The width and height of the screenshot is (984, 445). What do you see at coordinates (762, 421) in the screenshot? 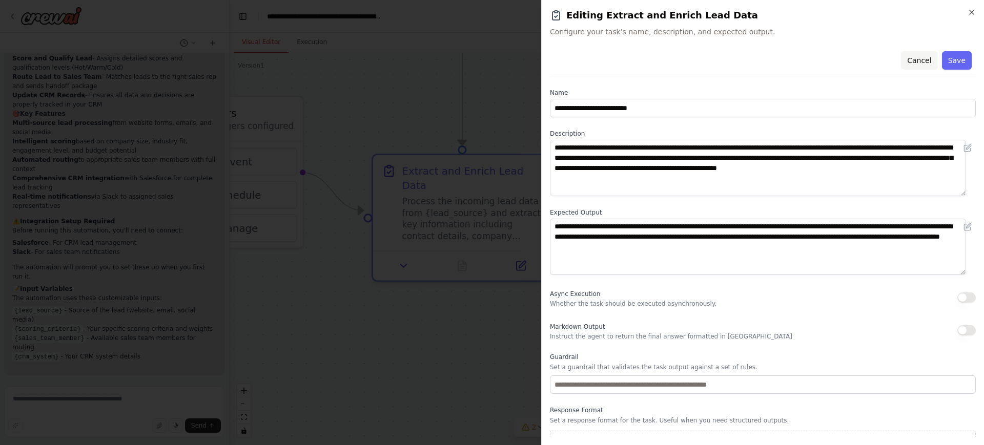
I see `p: Set a response format for the task. Useful when you need structured outputs.` at bounding box center [762, 421].